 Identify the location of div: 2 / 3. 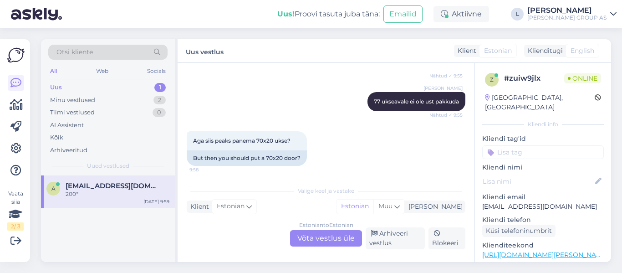
(15, 226).